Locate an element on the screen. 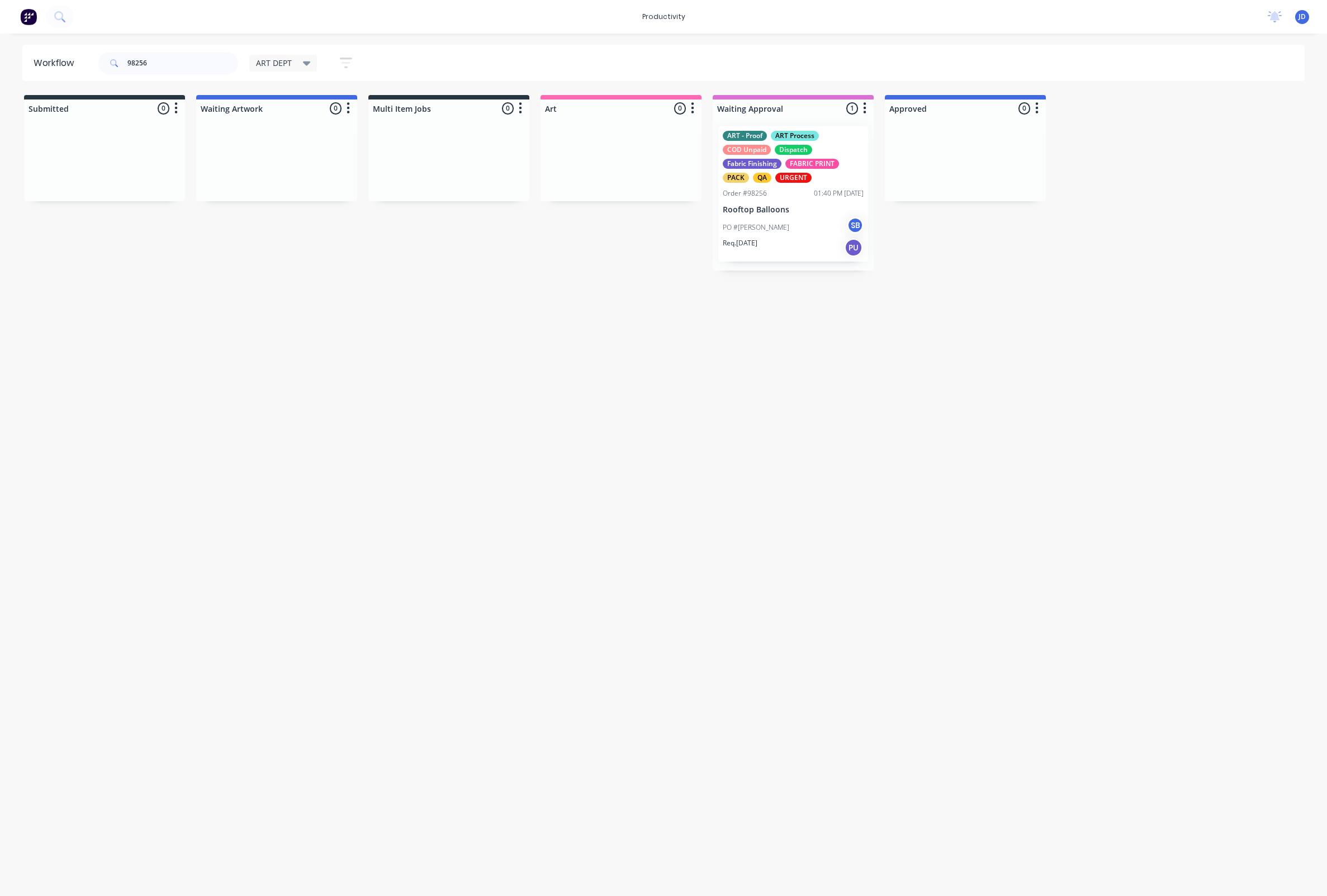  div: productivity is located at coordinates (664, 16).